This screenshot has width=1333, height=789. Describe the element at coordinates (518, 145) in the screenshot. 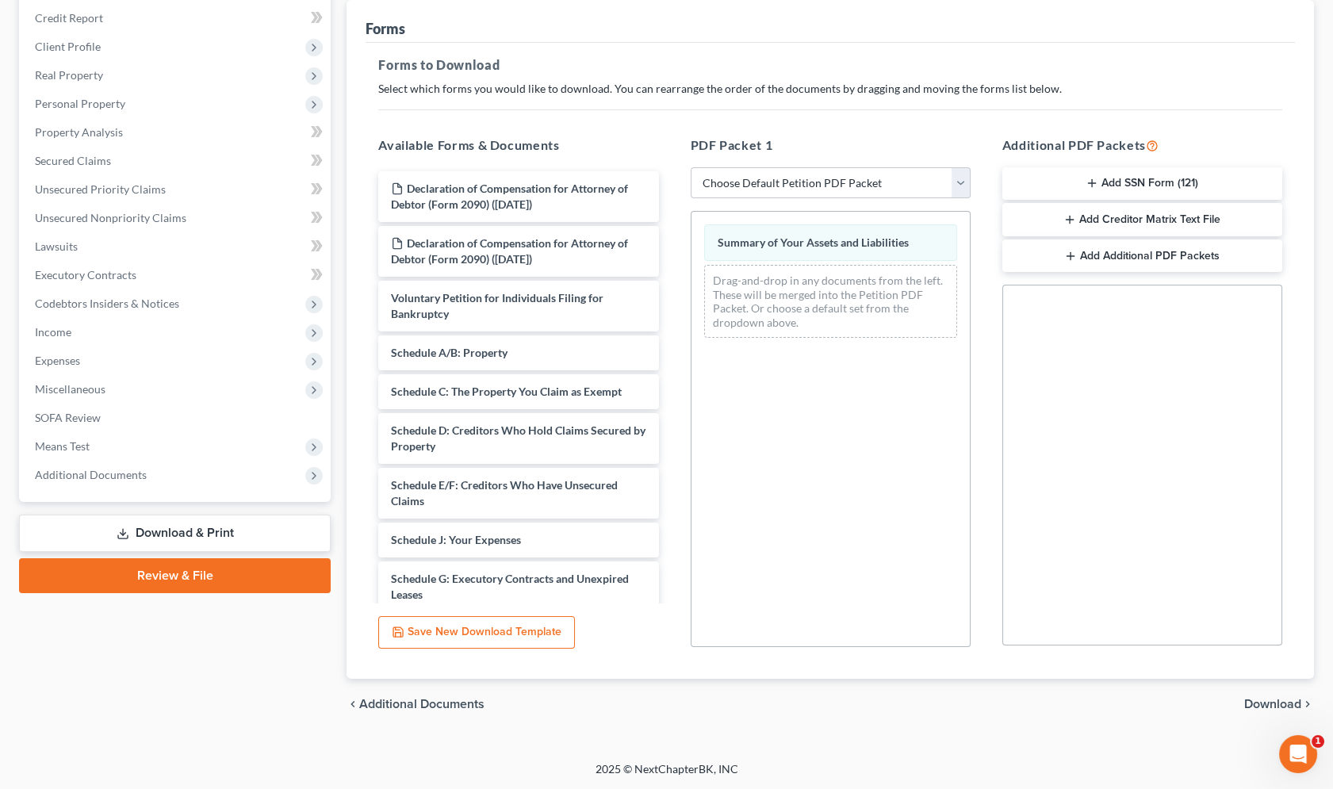

I see `h5: Available Forms & Documents` at that location.